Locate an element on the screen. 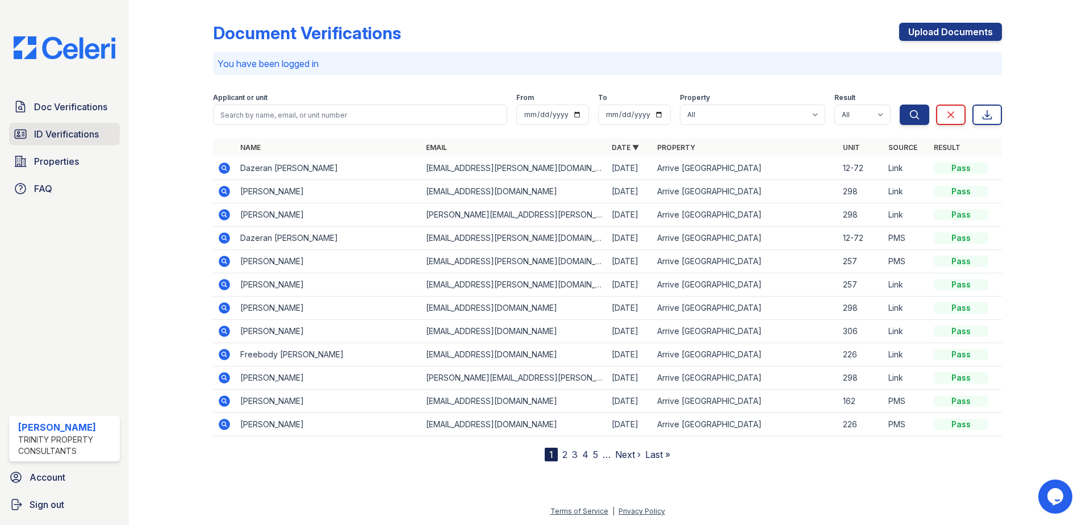  a: Source is located at coordinates (902, 147).